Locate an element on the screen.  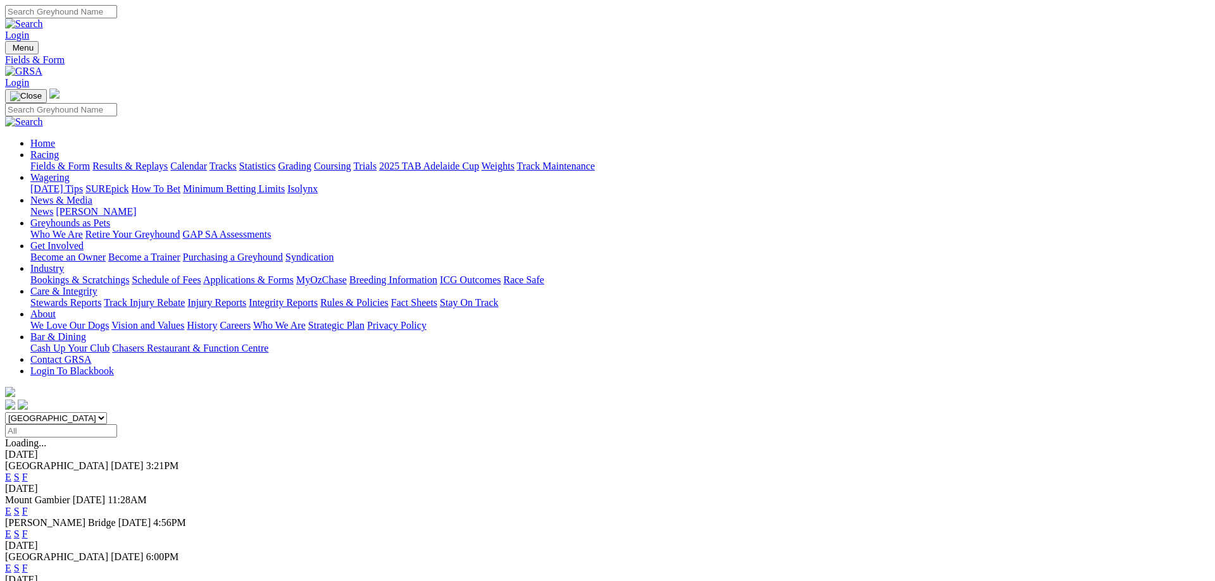
a: Results & Replays is located at coordinates (130, 166).